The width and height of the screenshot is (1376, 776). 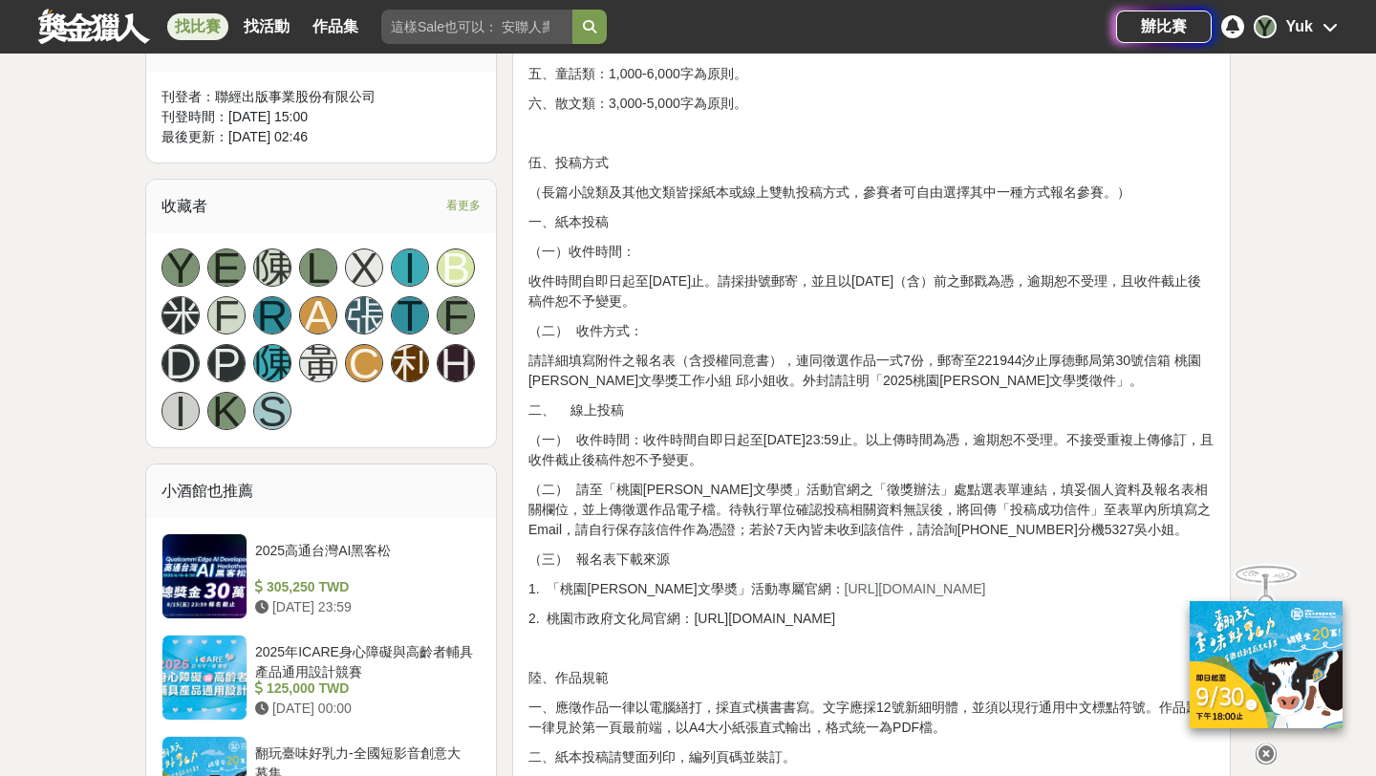 I want to click on div: R, so click(x=272, y=315).